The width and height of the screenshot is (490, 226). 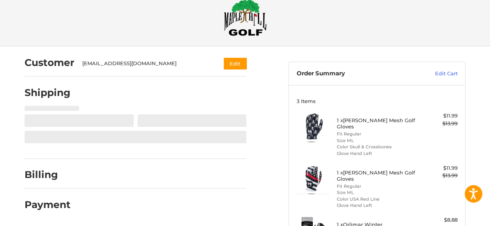 I want to click on li: Color USA Red Line, so click(x=376, y=199).